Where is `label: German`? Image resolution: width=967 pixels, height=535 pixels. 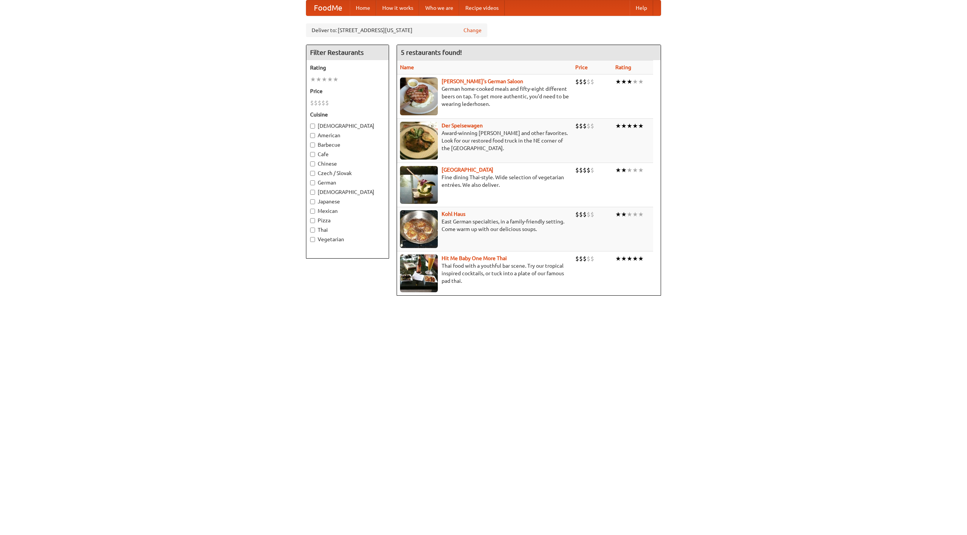
label: German is located at coordinates (348, 183).